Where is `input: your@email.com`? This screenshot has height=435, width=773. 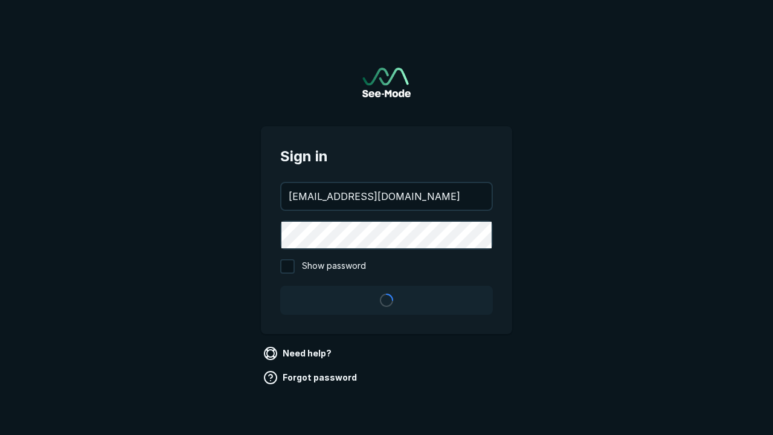 input: your@email.com is located at coordinates (387, 196).